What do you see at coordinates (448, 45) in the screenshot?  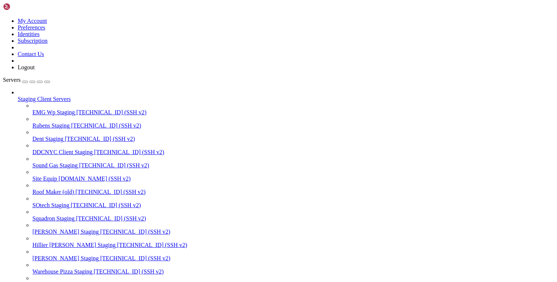 I see `span: 8:58:31 AM` at bounding box center [448, 45].